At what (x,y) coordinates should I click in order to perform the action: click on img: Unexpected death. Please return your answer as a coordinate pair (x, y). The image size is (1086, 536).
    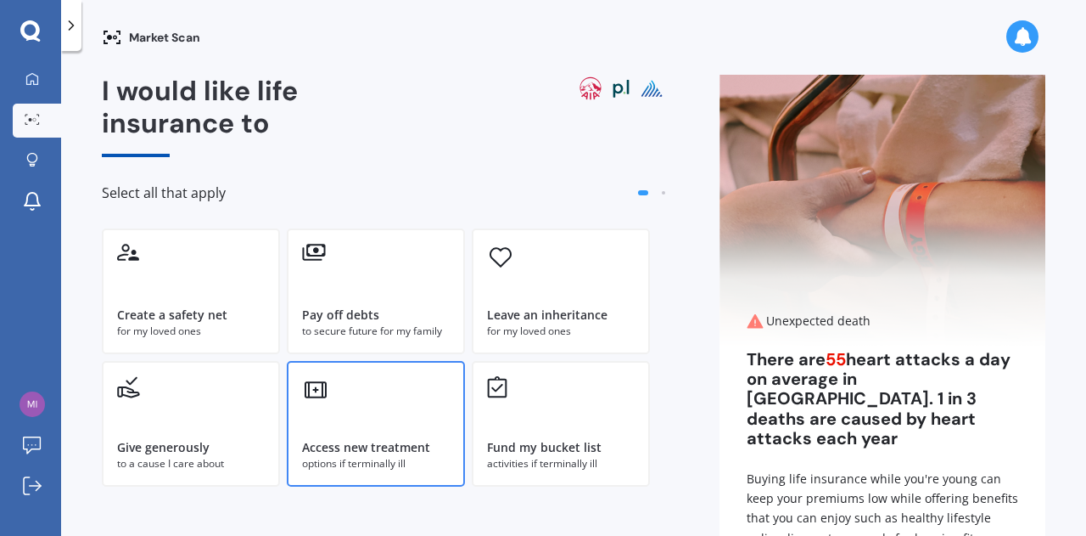
    Looking at the image, I should click on (883, 211).